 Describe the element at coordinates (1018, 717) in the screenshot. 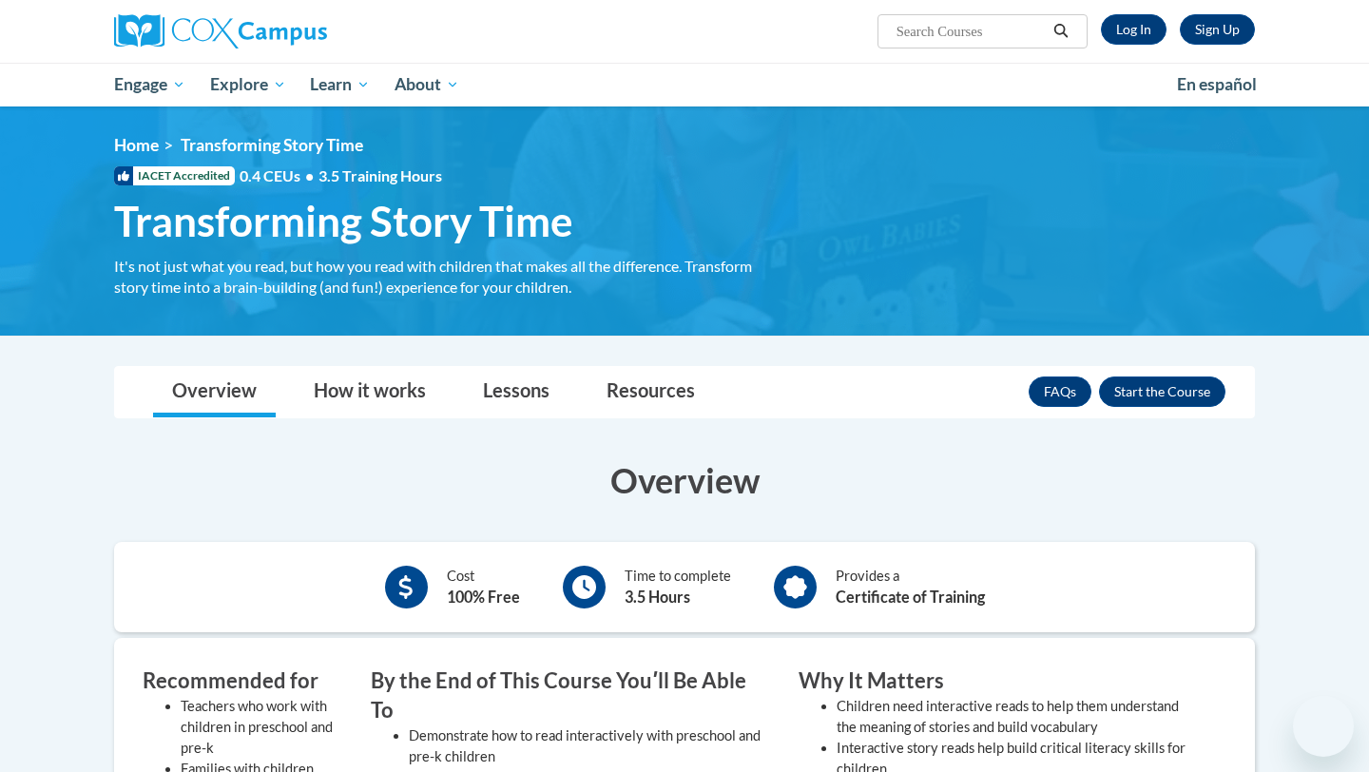

I see `li: Children need interactive reads to help them understand the meaning of stories and build vocabulary` at that location.